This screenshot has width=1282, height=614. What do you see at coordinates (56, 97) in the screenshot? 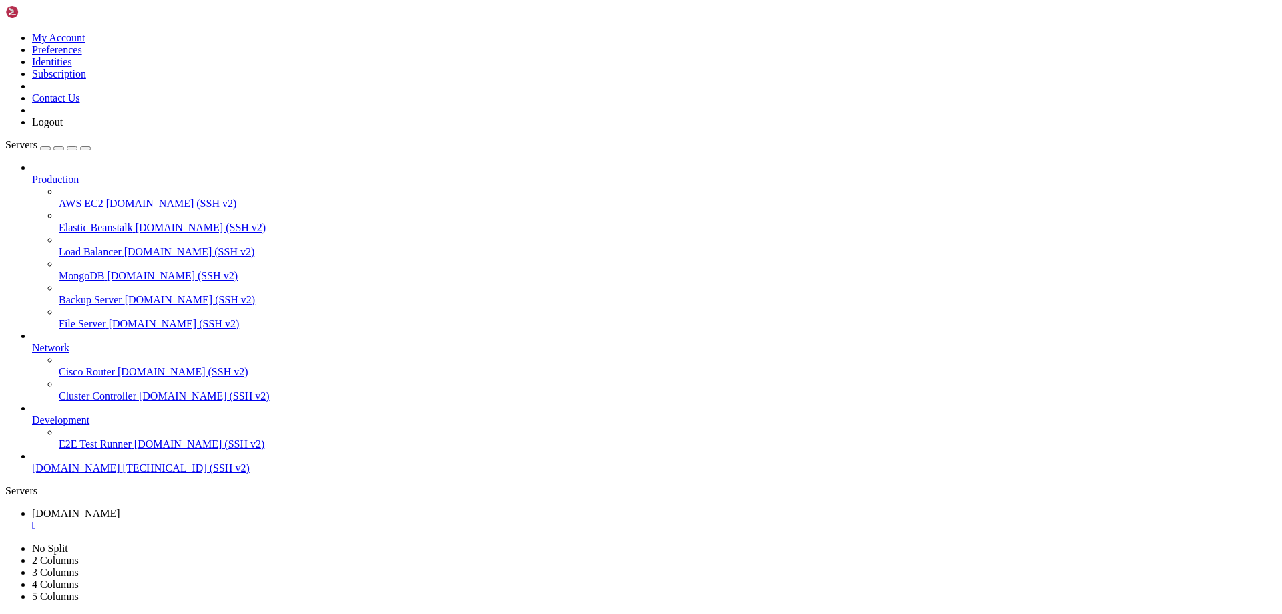
I see `a: Contact Us` at bounding box center [56, 97].